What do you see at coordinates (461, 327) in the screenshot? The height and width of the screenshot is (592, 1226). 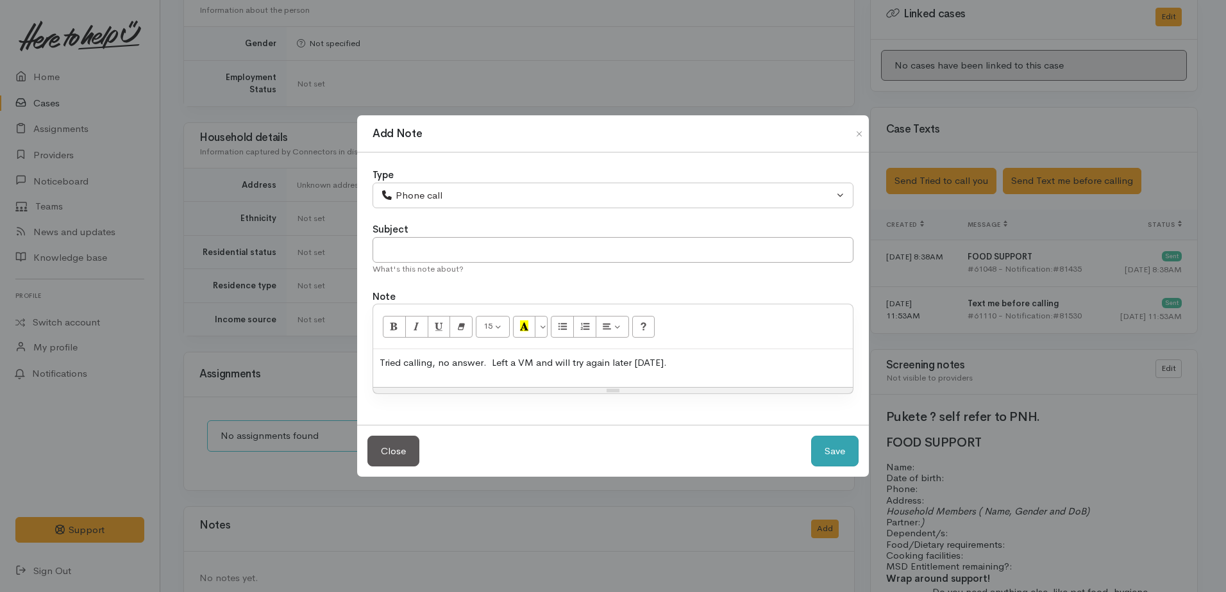 I see `button: Remove Font Style (CTRL+\)` at bounding box center [461, 327].